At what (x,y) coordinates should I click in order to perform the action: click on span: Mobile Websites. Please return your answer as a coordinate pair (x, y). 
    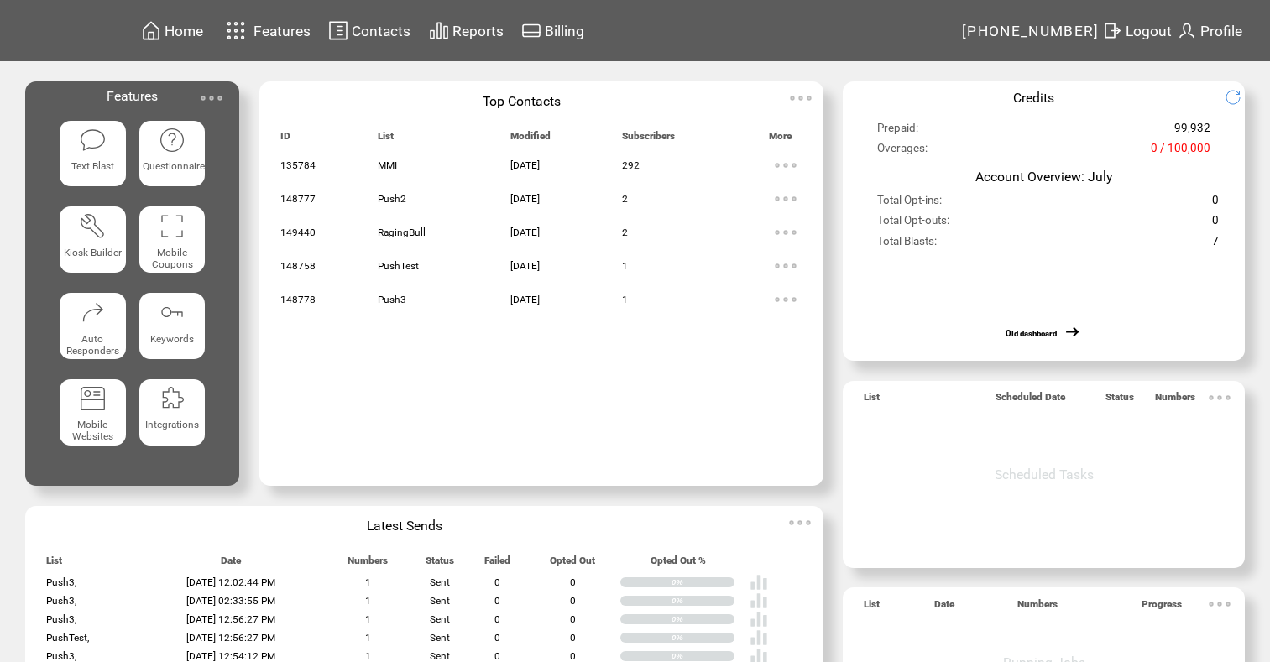
    Looking at the image, I should click on (92, 431).